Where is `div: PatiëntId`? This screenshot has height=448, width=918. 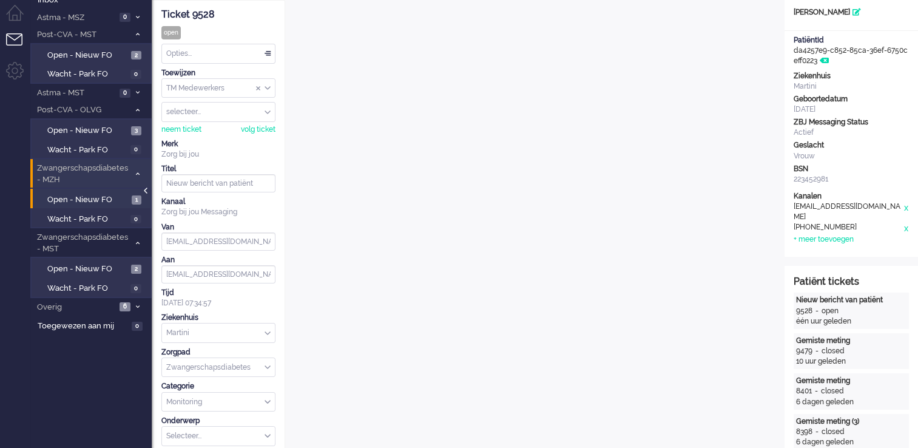 div: PatiëntId is located at coordinates (852, 40).